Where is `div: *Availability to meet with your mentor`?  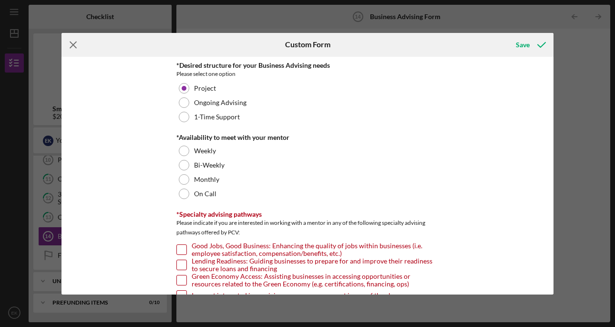 div: *Availability to meet with your mentor is located at coordinates (308, 137).